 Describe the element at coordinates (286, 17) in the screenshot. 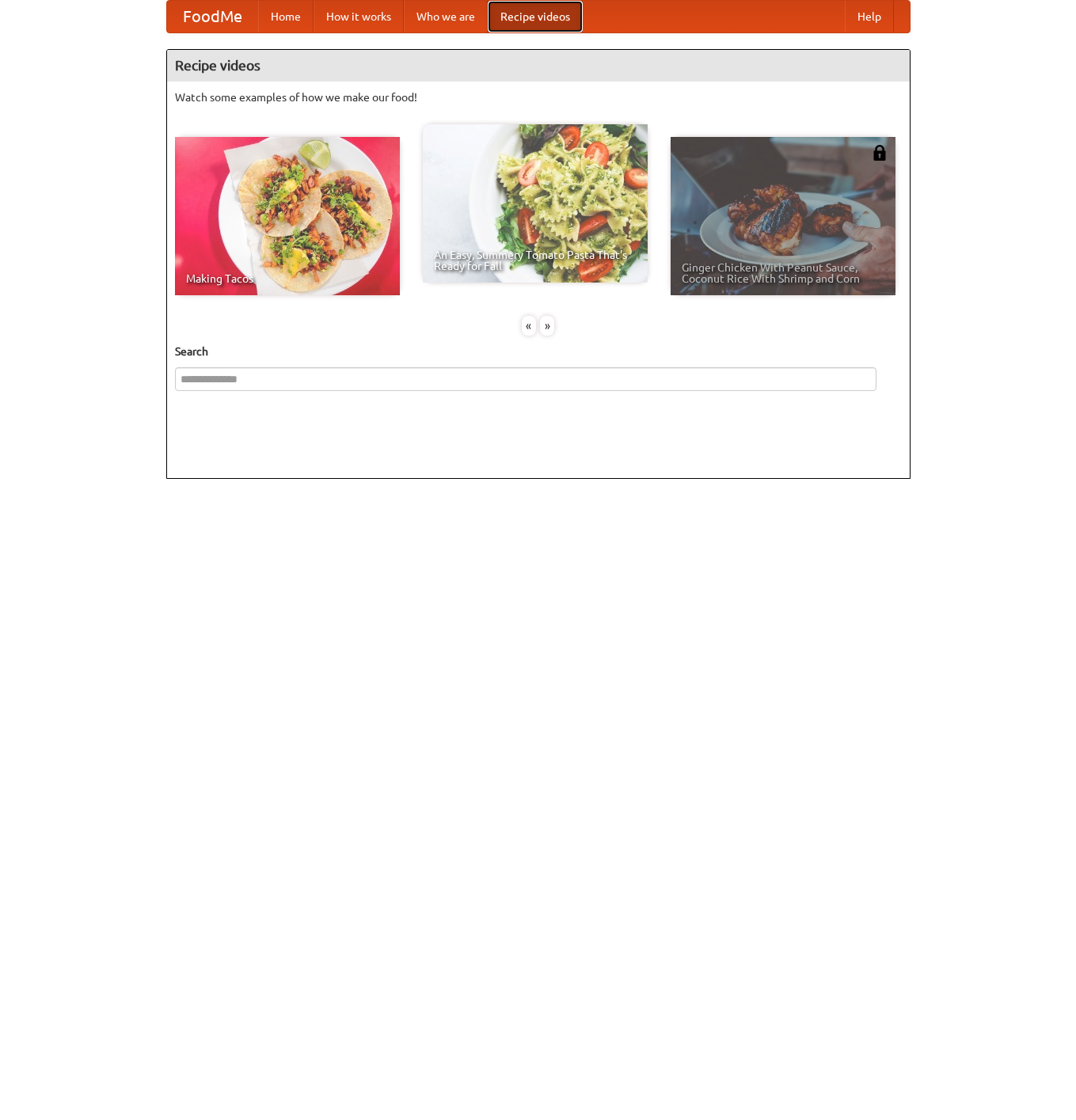

I see `a: Home` at that location.